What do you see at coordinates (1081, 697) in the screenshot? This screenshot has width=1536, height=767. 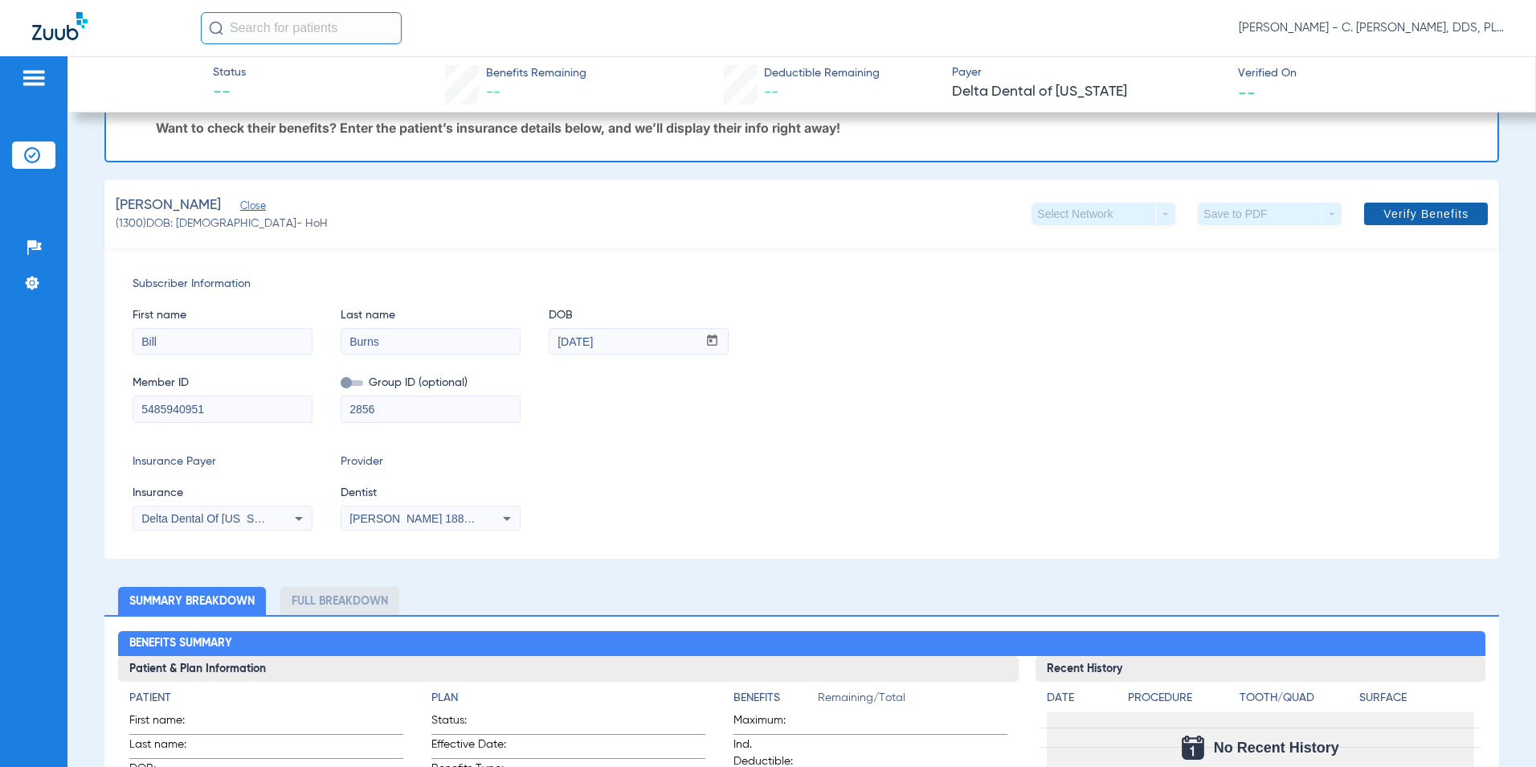 I see `h4: Date` at bounding box center [1081, 697].